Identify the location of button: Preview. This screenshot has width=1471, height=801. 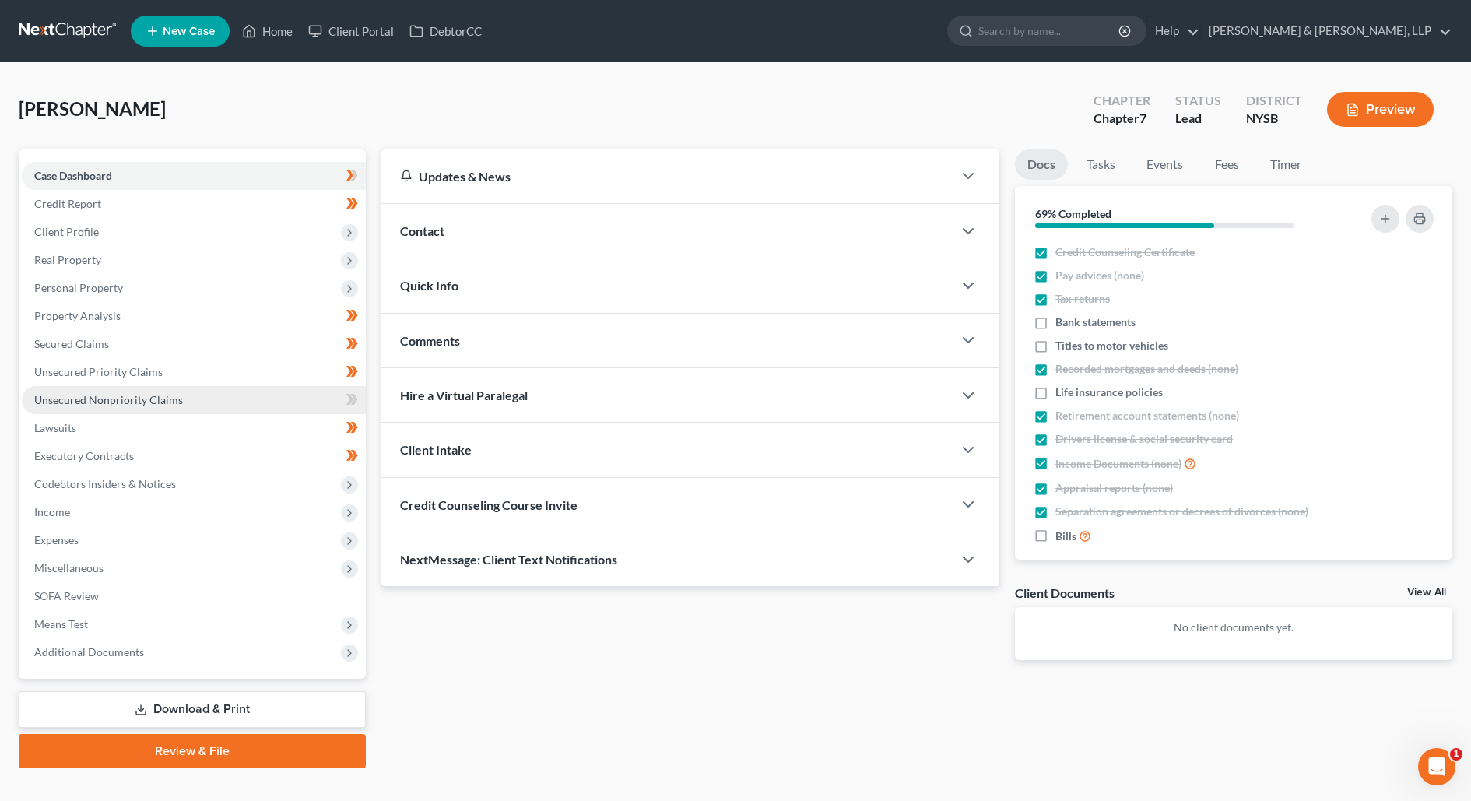
(1380, 109).